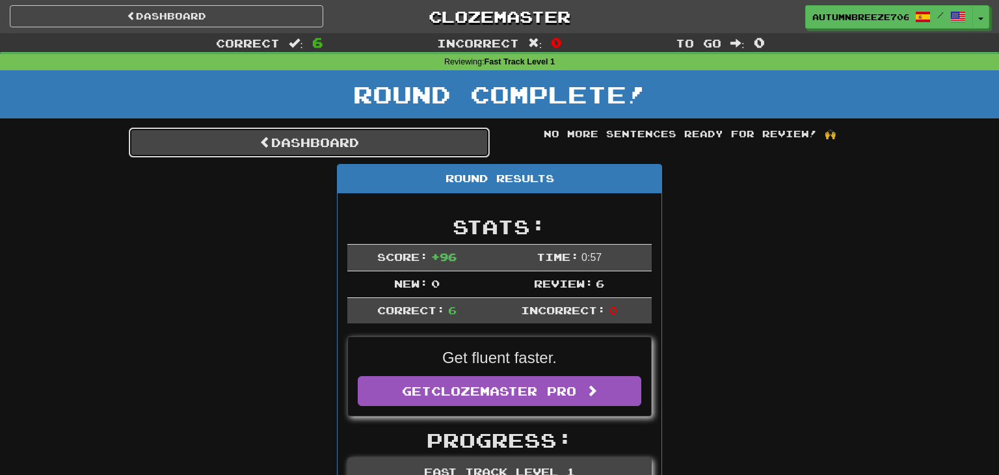  Describe the element at coordinates (557, 256) in the screenshot. I see `span: Time:` at that location.